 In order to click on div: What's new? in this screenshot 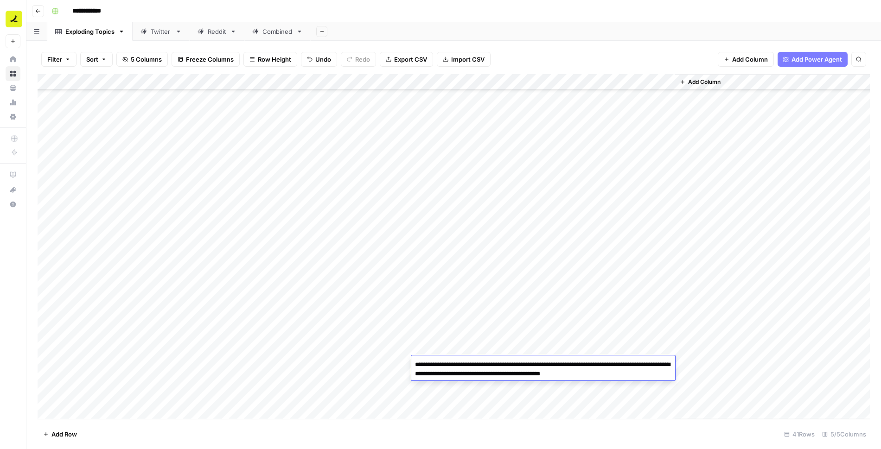, I will do `click(13, 190)`.